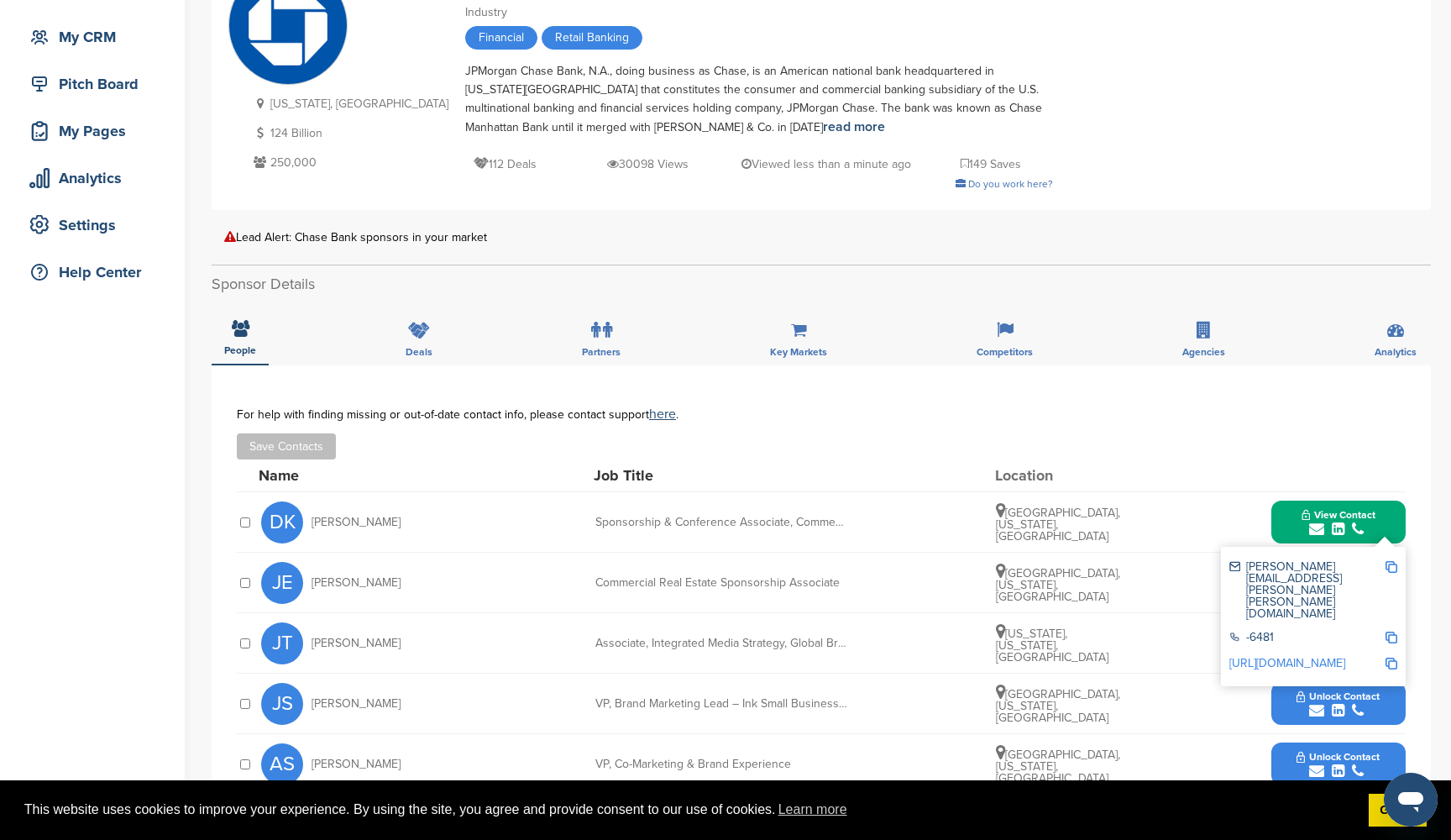 This screenshot has height=840, width=1451. Describe the element at coordinates (1396, 352) in the screenshot. I see `span: Analytics` at that location.